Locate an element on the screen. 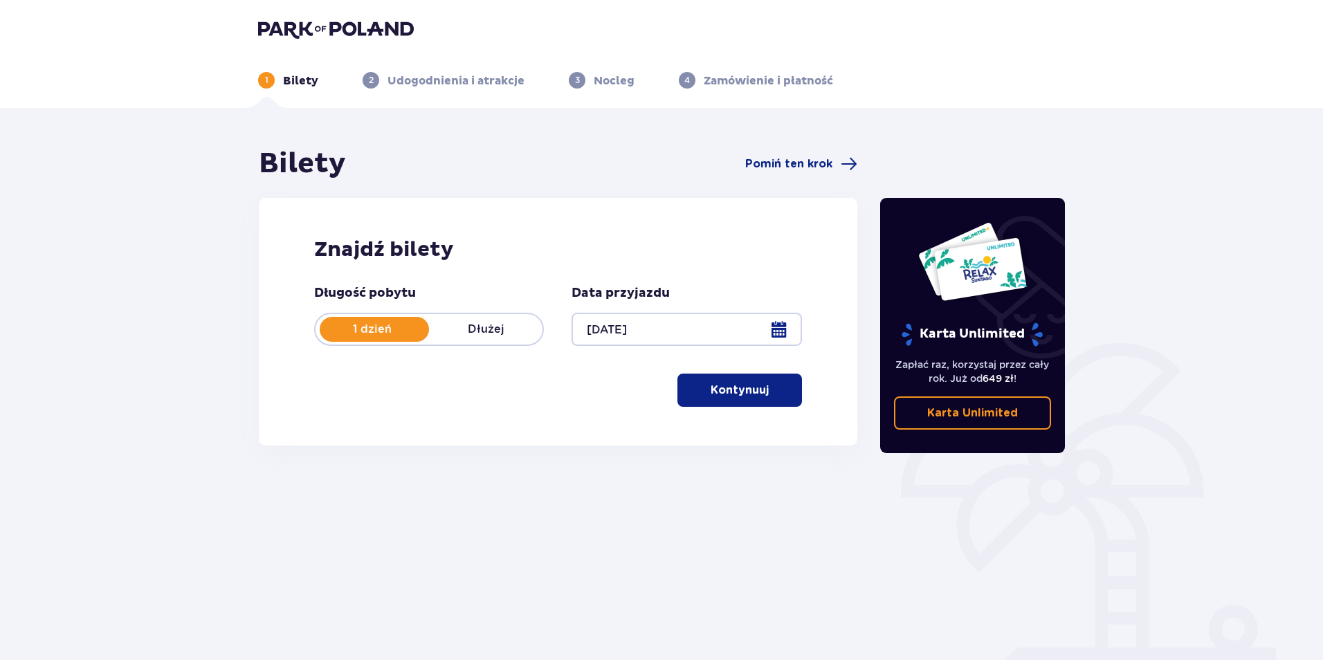 This screenshot has width=1323, height=660. div: 1Bilety is located at coordinates (288, 80).